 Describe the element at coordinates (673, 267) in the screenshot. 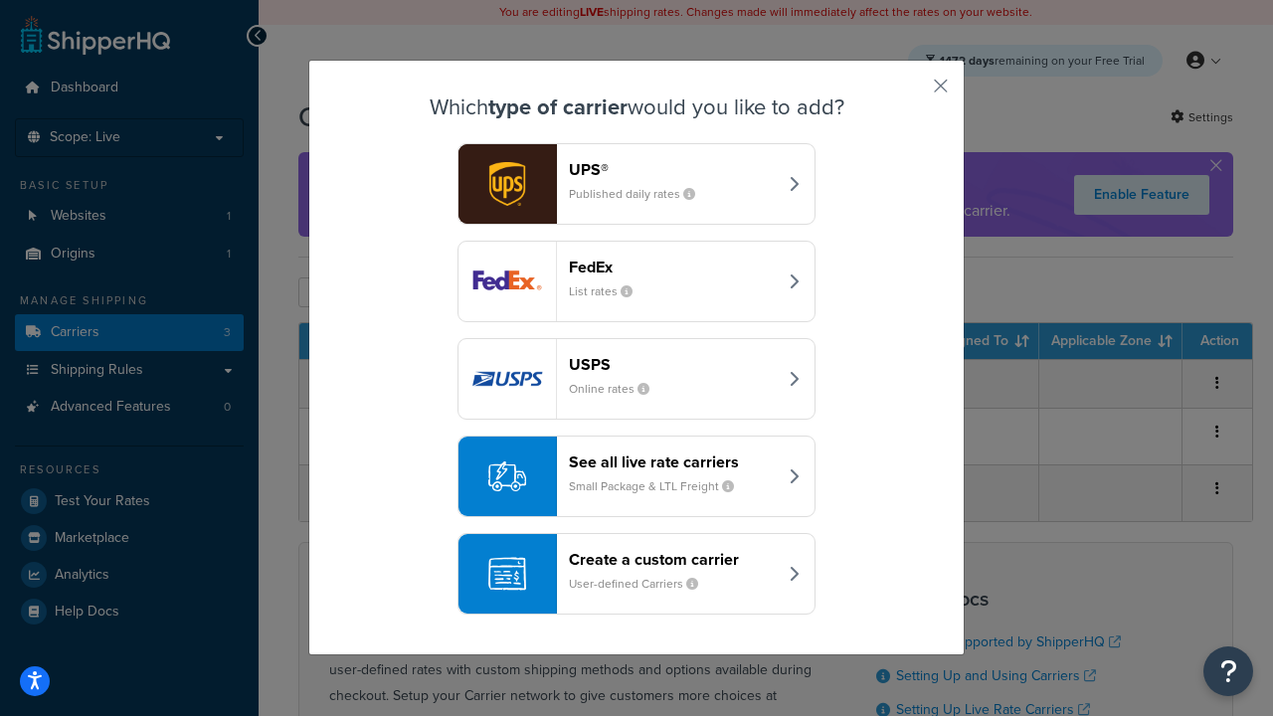

I see `header: FedEx` at that location.